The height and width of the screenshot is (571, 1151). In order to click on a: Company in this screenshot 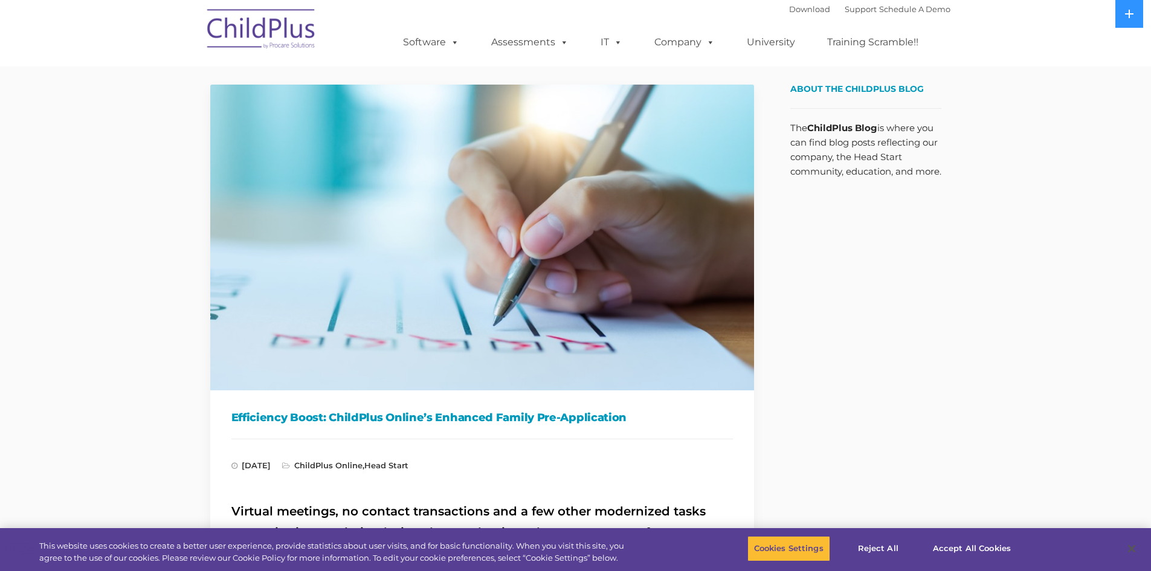, I will do `click(684, 42)`.